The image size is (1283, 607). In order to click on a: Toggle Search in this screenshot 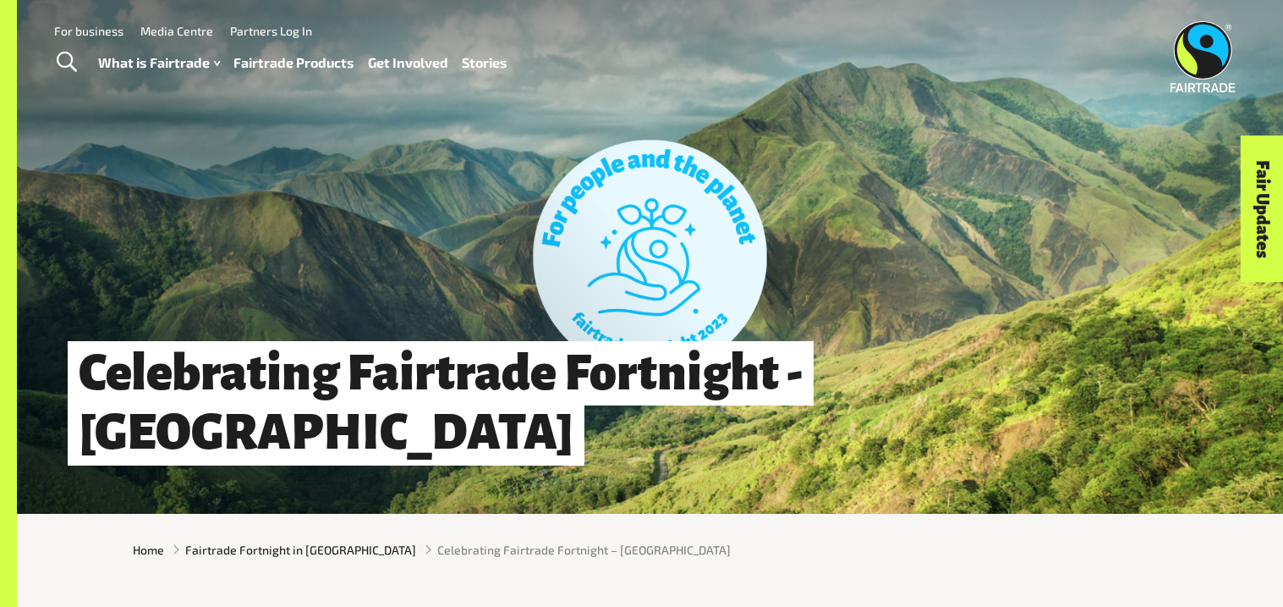, I will do `click(66, 63)`.